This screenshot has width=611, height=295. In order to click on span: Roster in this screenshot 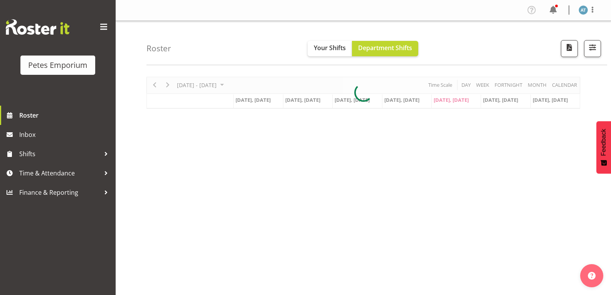, I will do `click(66, 115)`.